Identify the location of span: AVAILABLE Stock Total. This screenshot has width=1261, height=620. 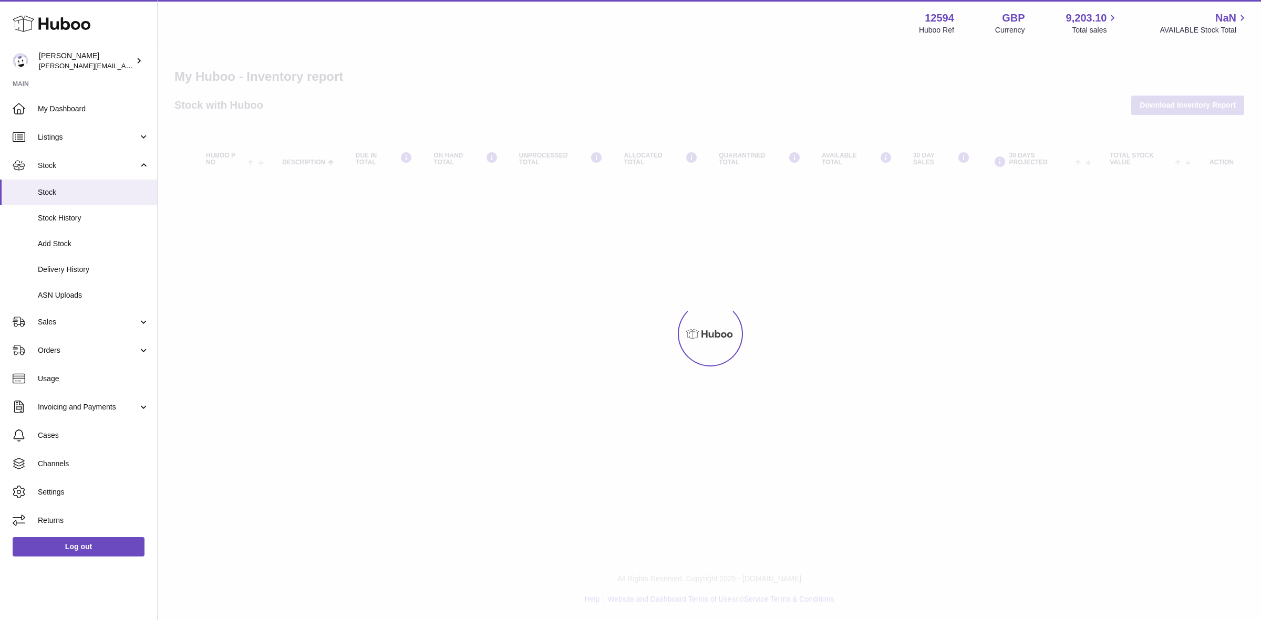
(1204, 30).